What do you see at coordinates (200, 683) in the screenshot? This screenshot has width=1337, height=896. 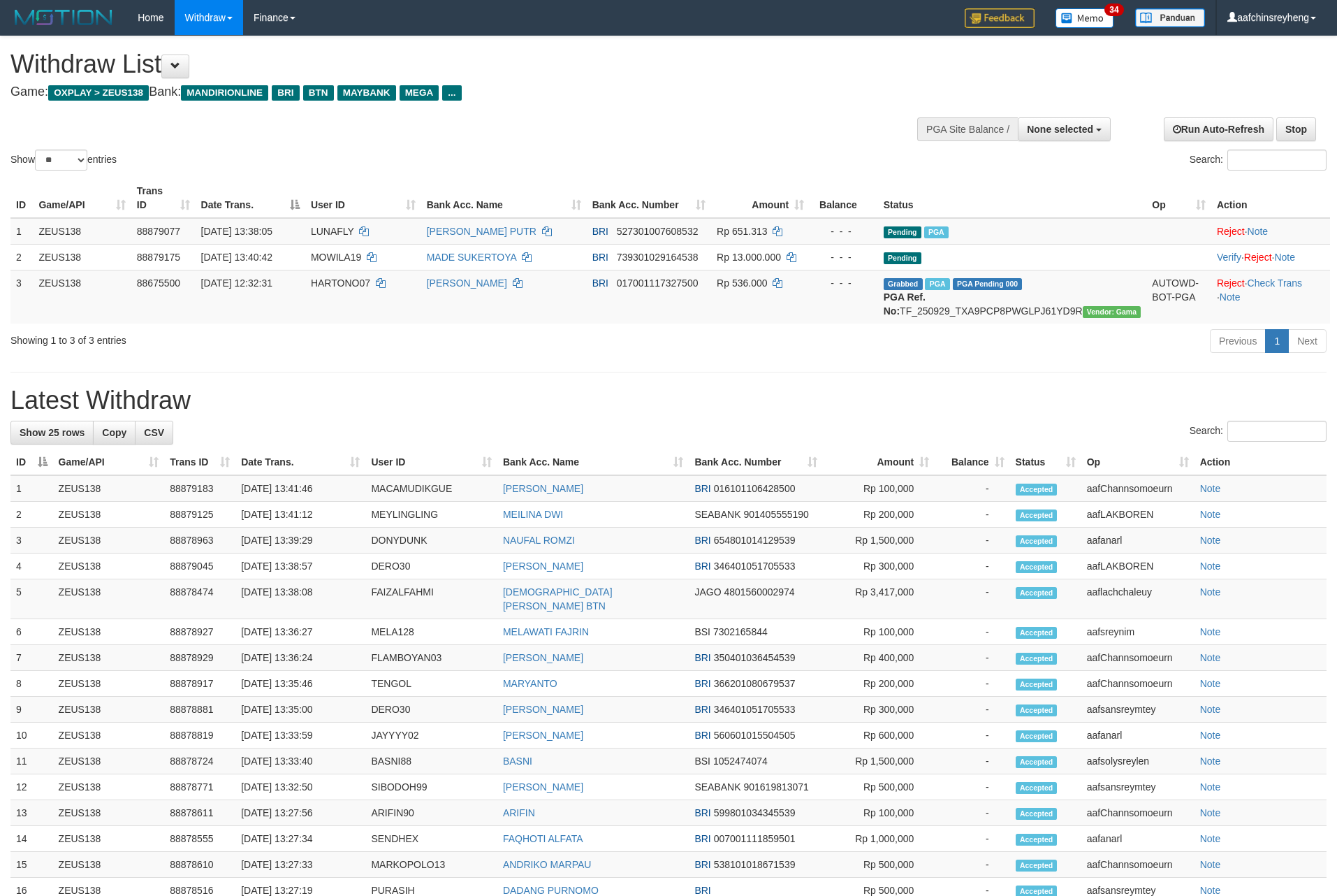 I see `td: 88878917` at bounding box center [200, 683].